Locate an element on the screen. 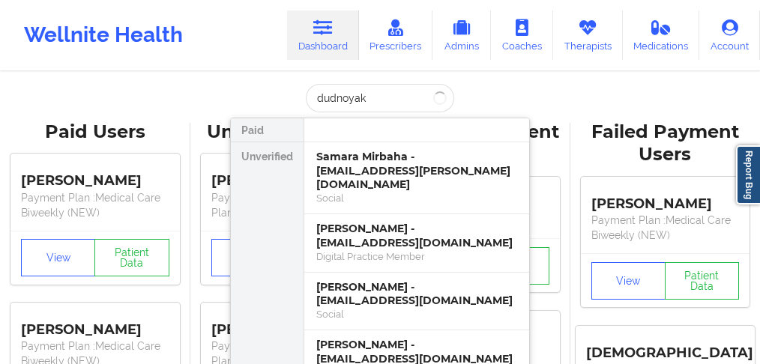 The width and height of the screenshot is (760, 364). div: Digital Practice Member is located at coordinates (417, 256).